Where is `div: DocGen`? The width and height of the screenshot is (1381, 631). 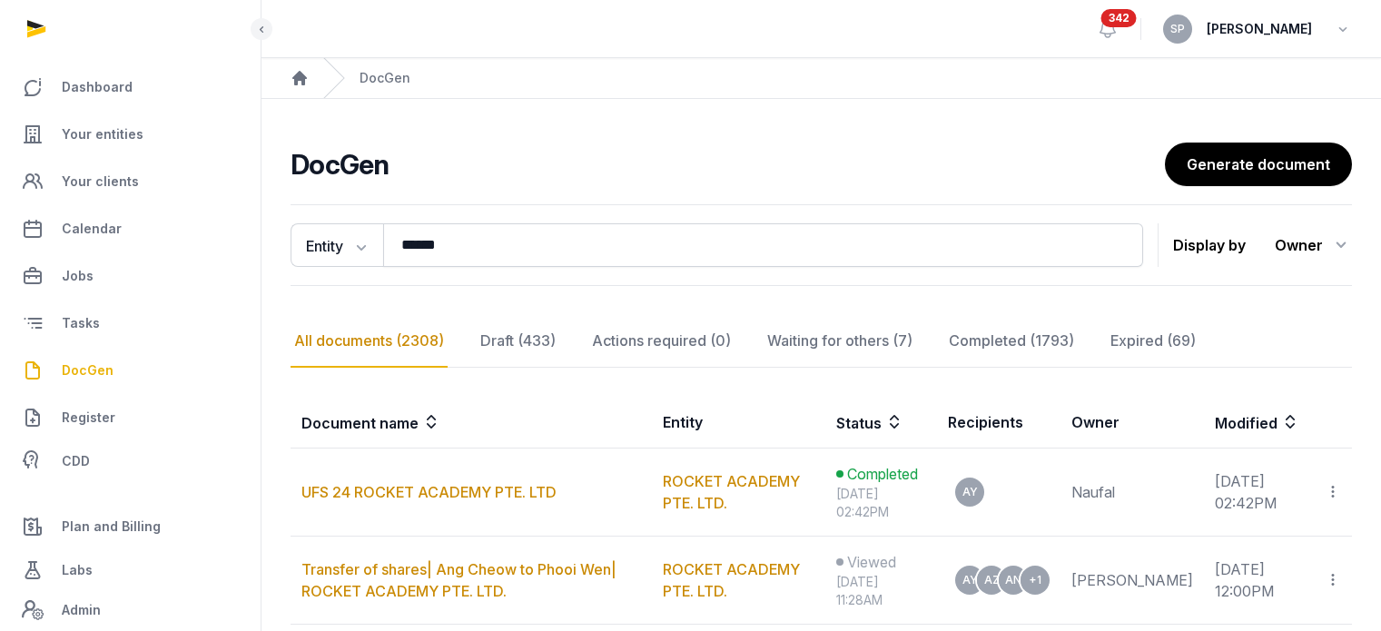
div: DocGen is located at coordinates (385, 78).